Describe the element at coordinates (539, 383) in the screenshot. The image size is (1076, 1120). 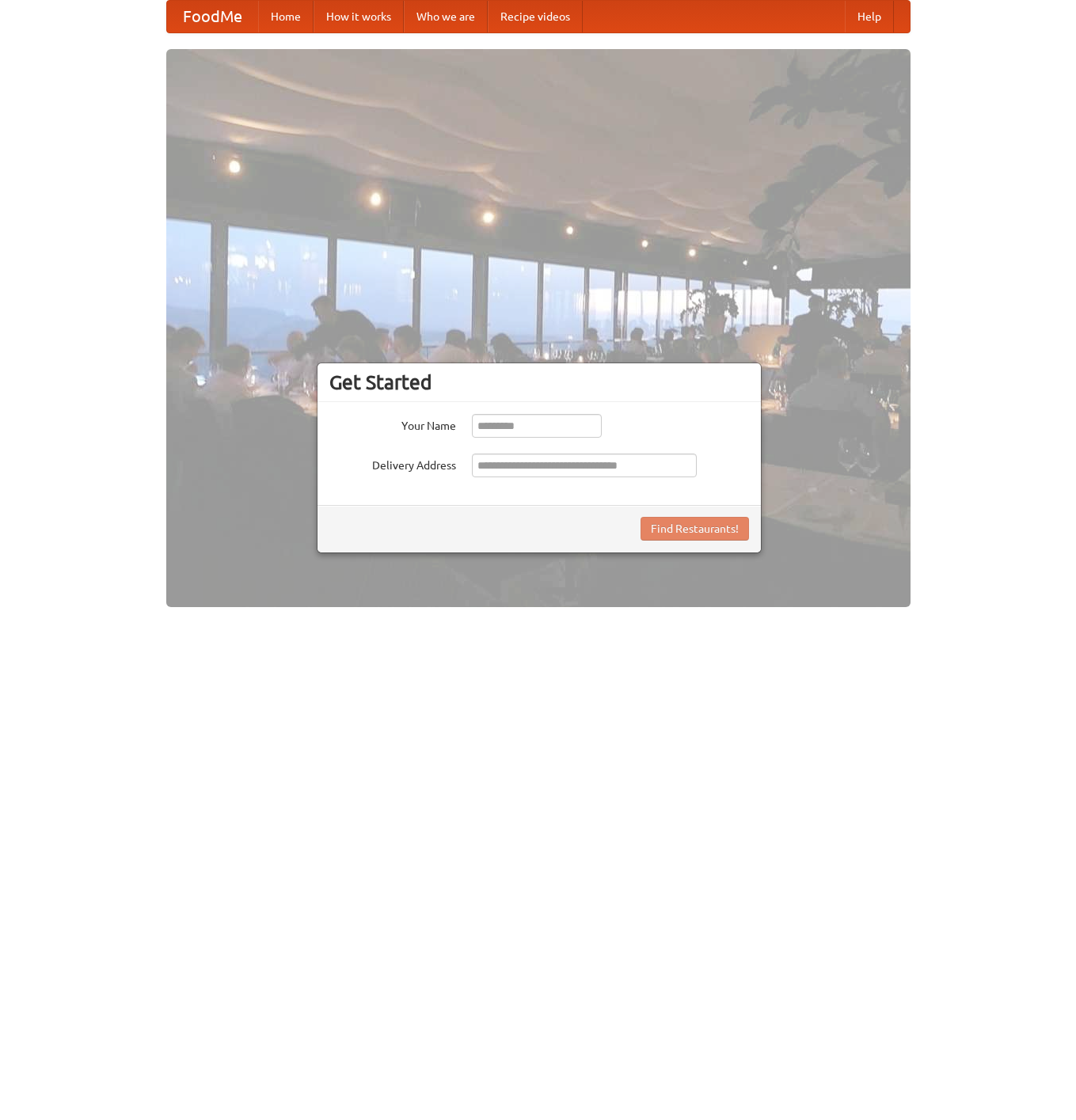
I see `h3: Get Started` at that location.